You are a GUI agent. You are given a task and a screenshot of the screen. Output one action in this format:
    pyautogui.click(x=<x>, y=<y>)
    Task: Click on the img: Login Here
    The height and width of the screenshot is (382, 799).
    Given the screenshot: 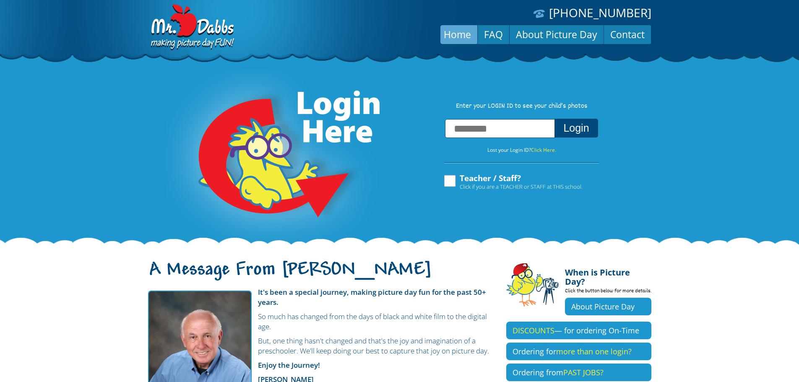 What is the action you would take?
    pyautogui.click(x=274, y=157)
    